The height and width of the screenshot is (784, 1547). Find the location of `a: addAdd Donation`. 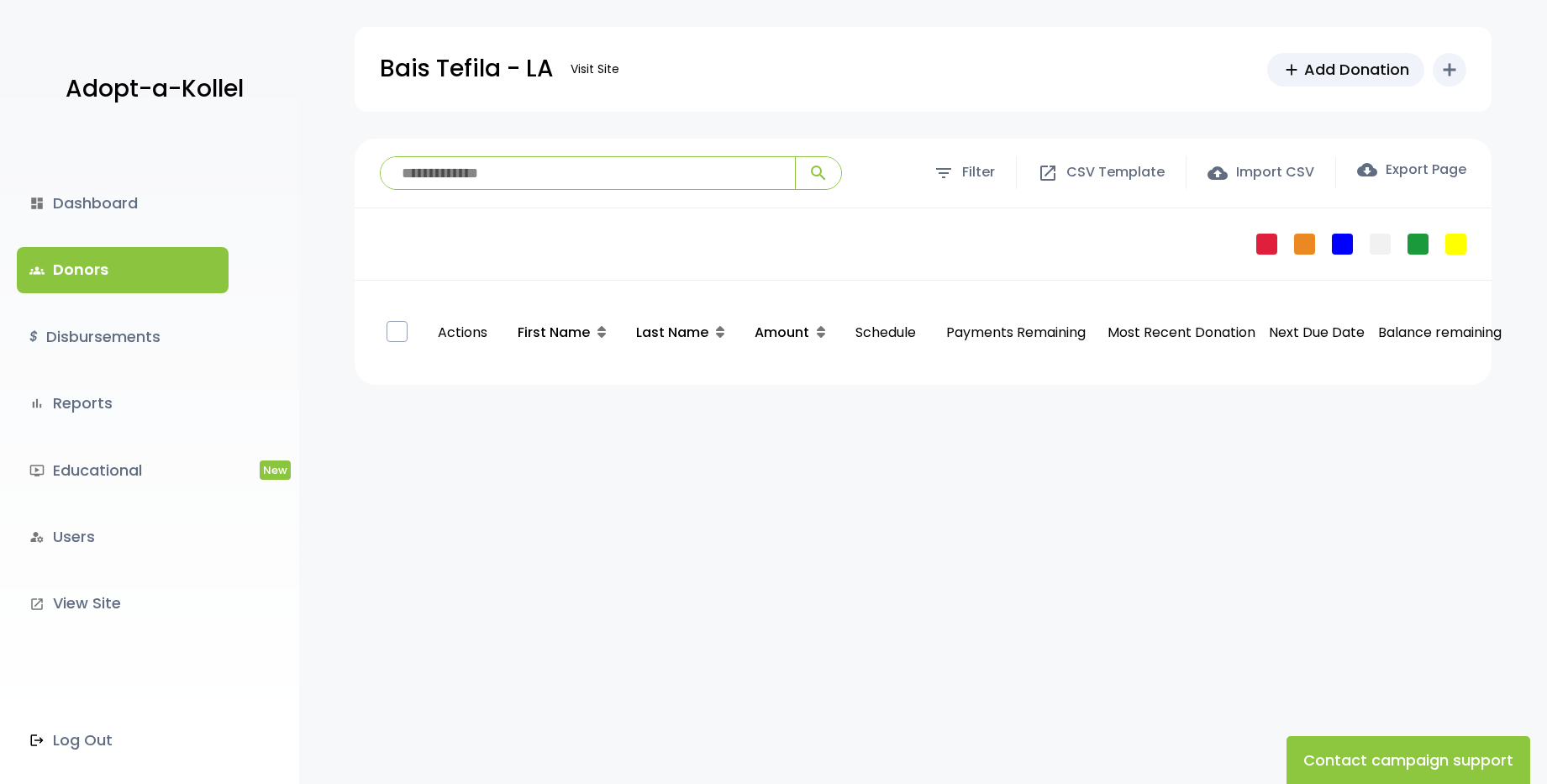

a: addAdd Donation is located at coordinates (1345, 70).